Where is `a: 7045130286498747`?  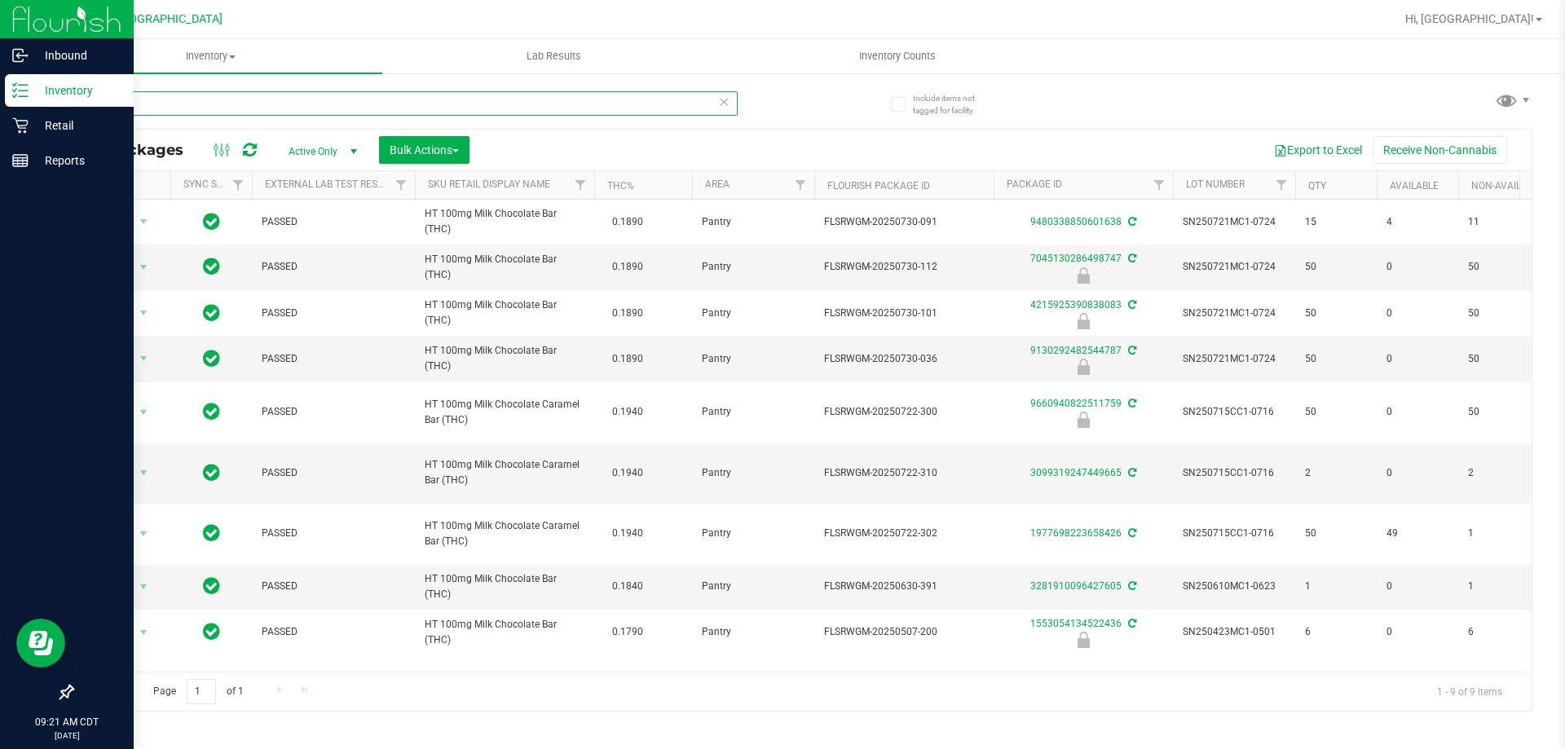 a: 7045130286498747 is located at coordinates (1076, 258).